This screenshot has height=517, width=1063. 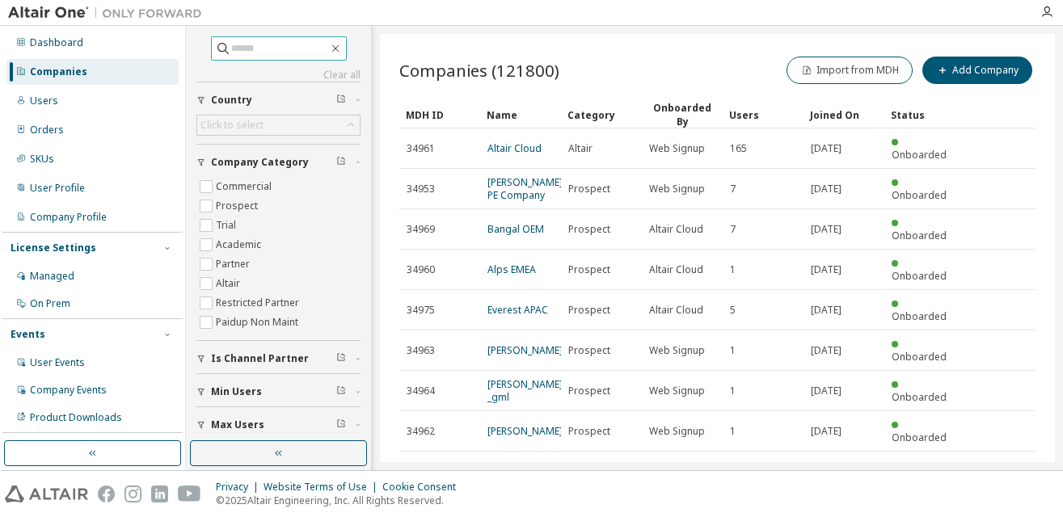 I want to click on span: 34963, so click(x=420, y=351).